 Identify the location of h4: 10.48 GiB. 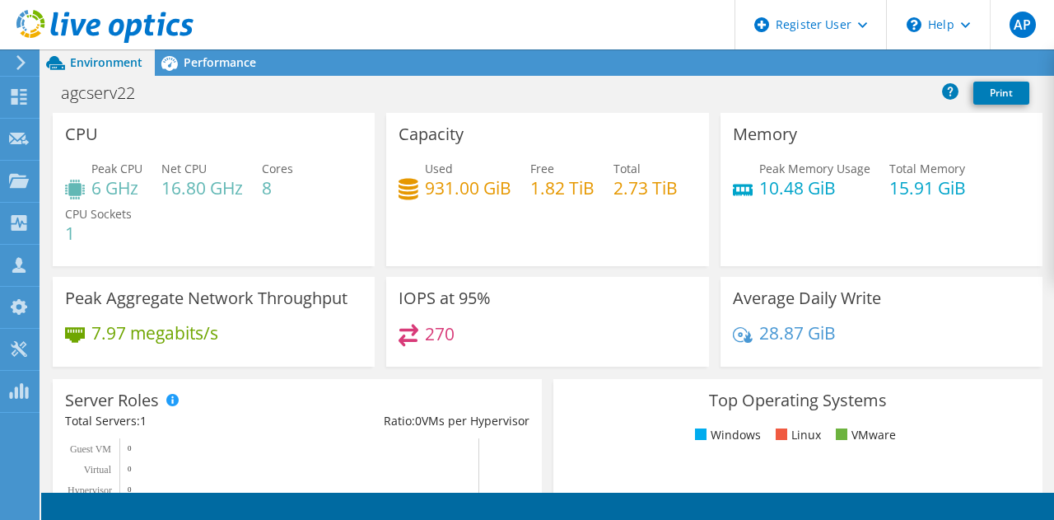
(815, 188).